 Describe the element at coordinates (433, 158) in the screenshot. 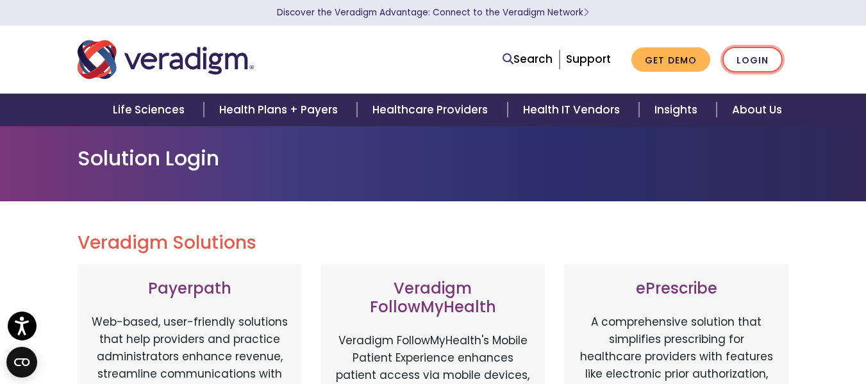

I see `h1: Solution Login` at that location.